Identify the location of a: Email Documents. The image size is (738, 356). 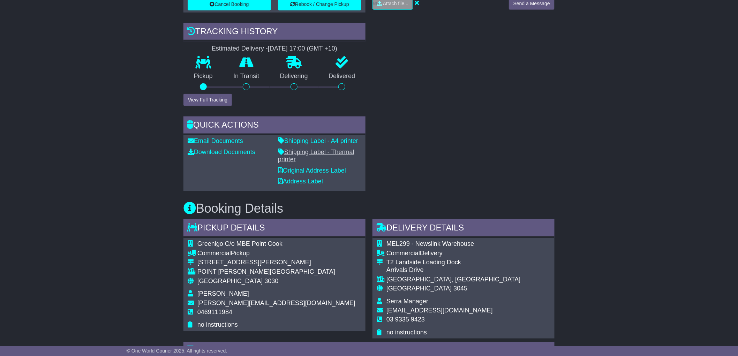
(215, 141).